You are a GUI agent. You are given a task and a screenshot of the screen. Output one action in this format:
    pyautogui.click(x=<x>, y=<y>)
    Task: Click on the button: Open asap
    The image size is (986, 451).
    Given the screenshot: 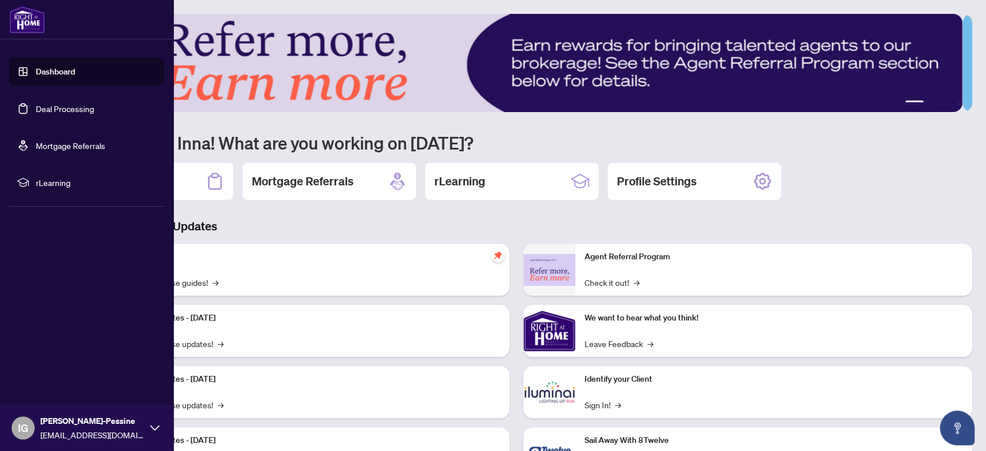 What is the action you would take?
    pyautogui.click(x=957, y=428)
    